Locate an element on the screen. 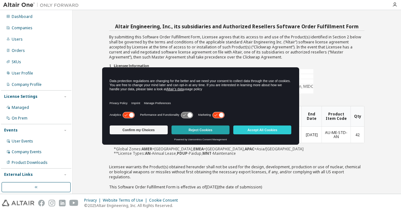 The height and width of the screenshot is (212, 401). div: License Settings is located at coordinates (21, 97).